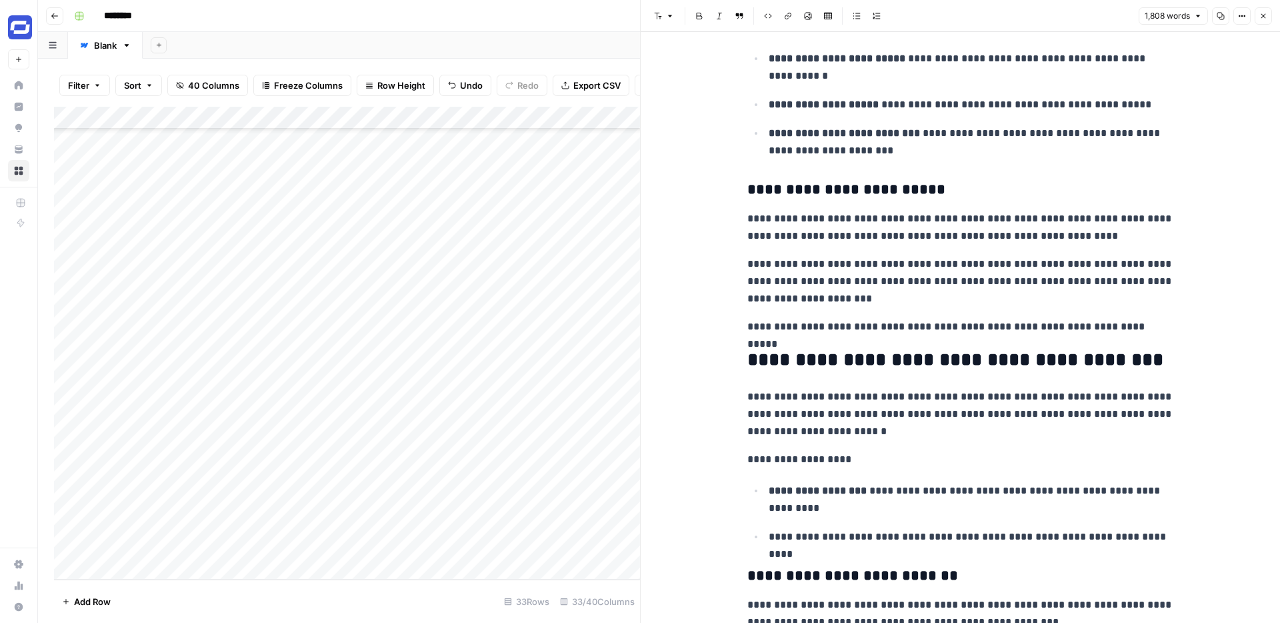 Image resolution: width=1280 pixels, height=623 pixels. Describe the element at coordinates (395, 85) in the screenshot. I see `button: Row Height` at that location.